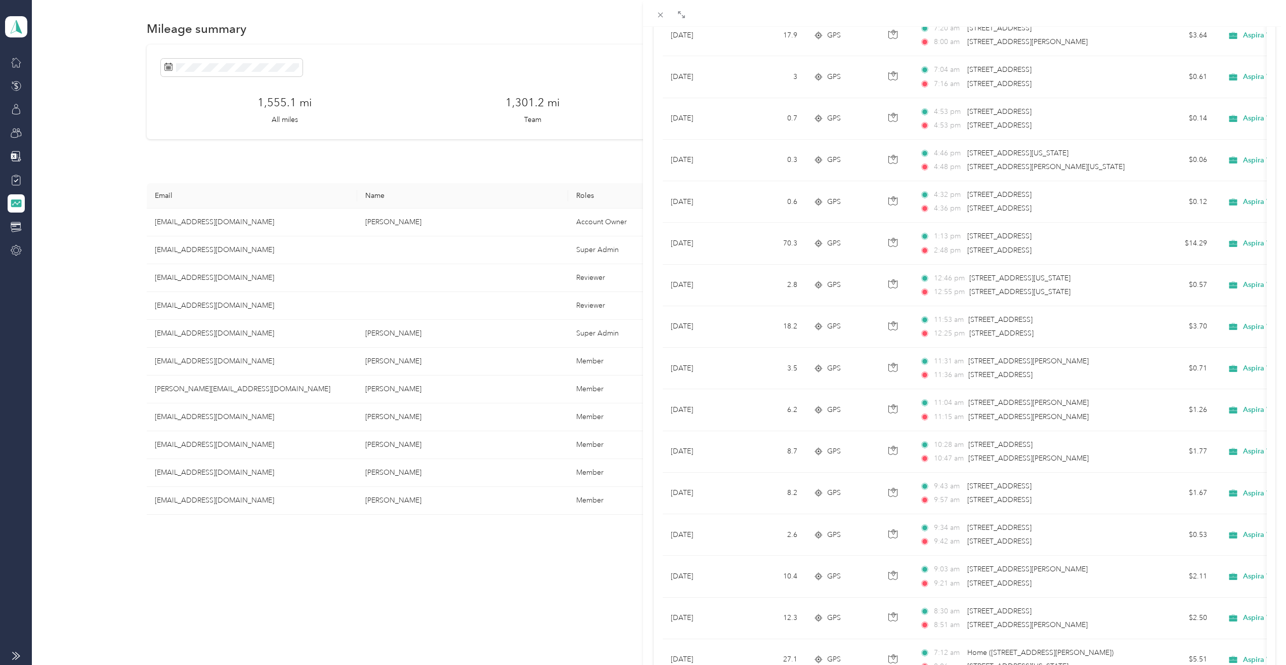 The width and height of the screenshot is (1286, 665). I want to click on span: 11:36 am, so click(949, 375).